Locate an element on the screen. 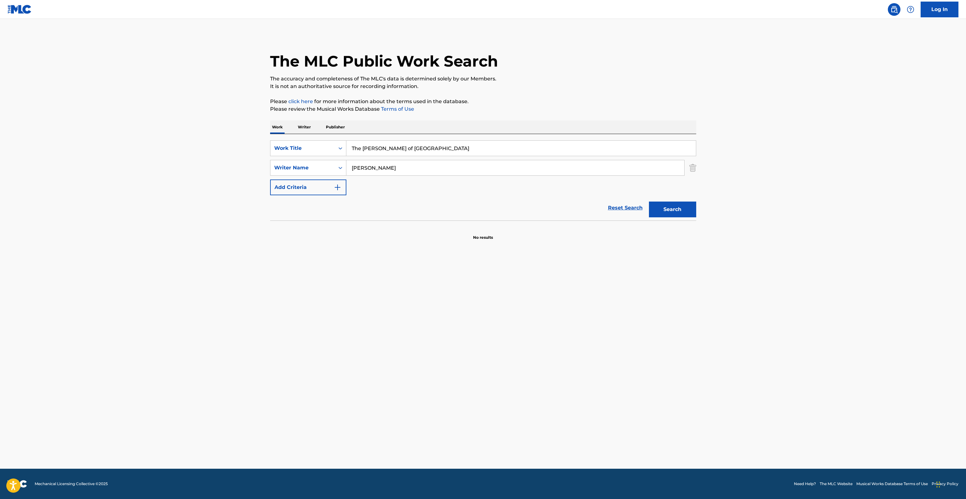  a: Log In is located at coordinates (940, 9).